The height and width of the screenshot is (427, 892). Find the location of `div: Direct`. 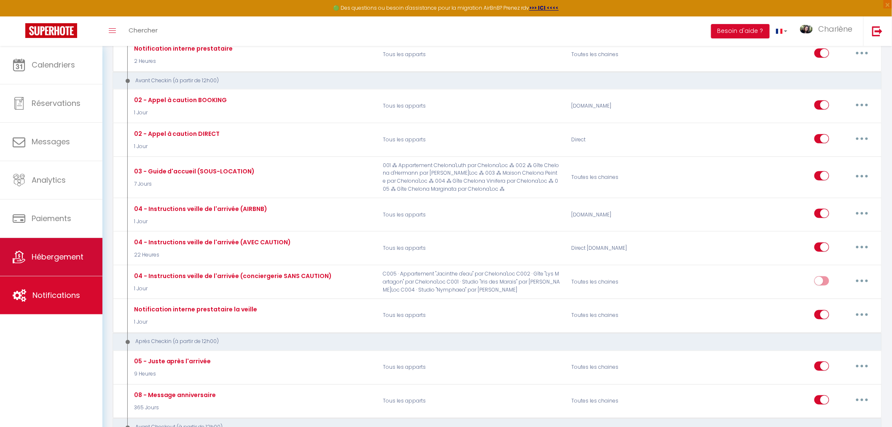

div: Direct is located at coordinates (629, 140).